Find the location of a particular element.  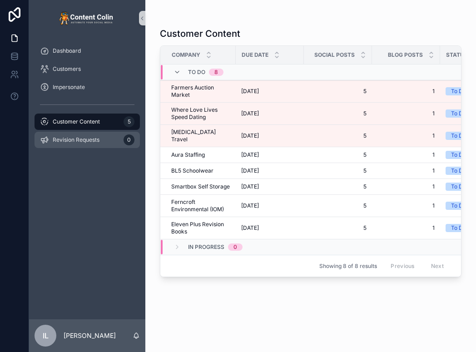

a: Revision Requests0 is located at coordinates (87, 140).